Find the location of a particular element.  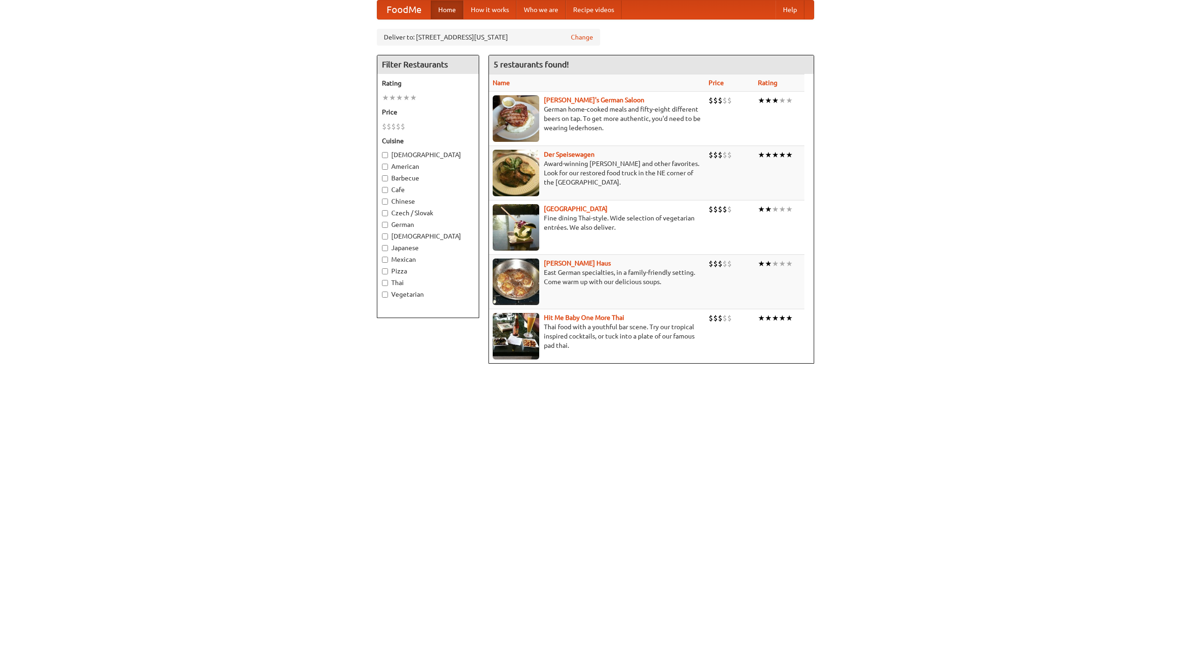

p: German home-cooked meals and fifty-eight different beers on tap. To get more authentic, you'd nee... is located at coordinates (597, 119).